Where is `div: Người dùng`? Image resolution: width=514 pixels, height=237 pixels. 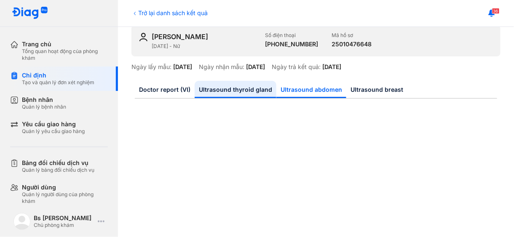
div: Người dùng is located at coordinates (65, 188).